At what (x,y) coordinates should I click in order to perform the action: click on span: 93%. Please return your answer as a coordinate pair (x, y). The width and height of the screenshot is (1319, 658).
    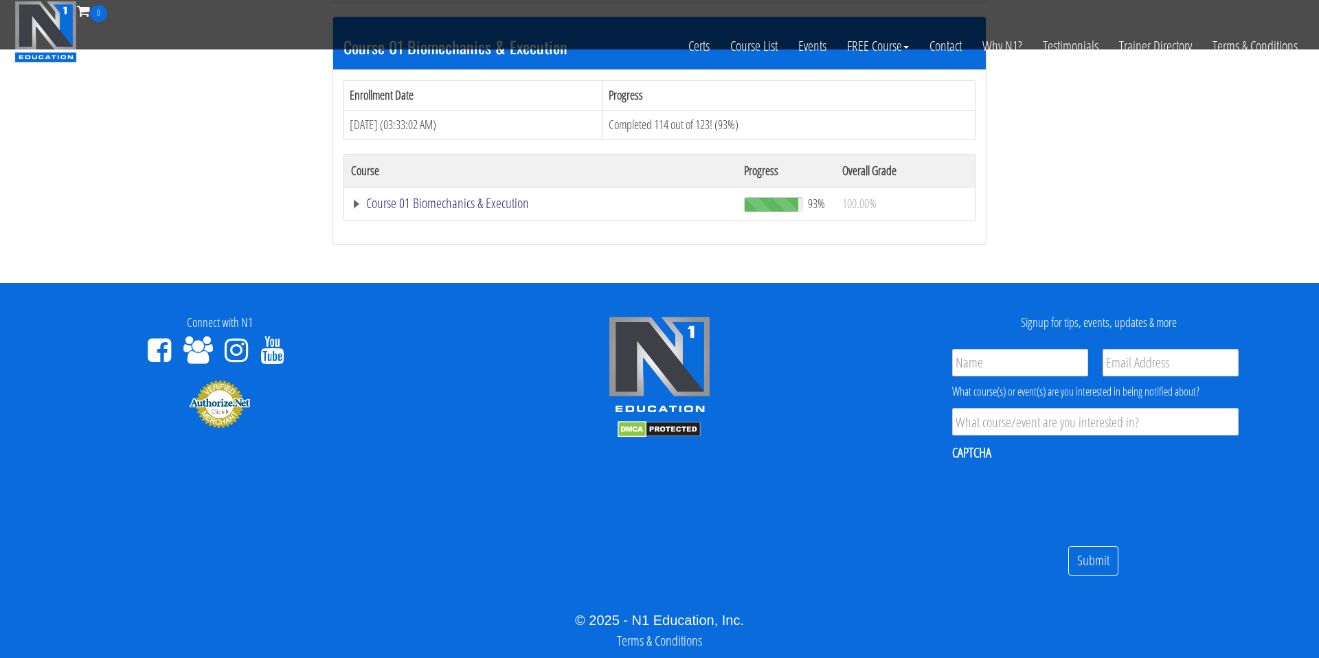
    Looking at the image, I should click on (816, 203).